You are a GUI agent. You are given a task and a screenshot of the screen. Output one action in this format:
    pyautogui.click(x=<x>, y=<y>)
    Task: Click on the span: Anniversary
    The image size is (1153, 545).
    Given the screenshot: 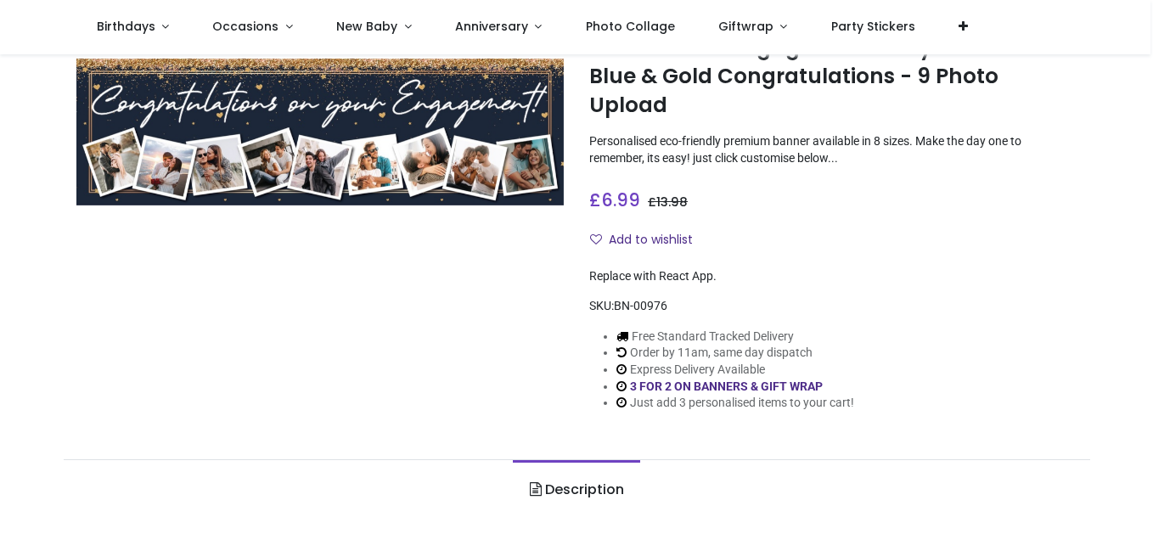 What is the action you would take?
    pyautogui.click(x=492, y=26)
    